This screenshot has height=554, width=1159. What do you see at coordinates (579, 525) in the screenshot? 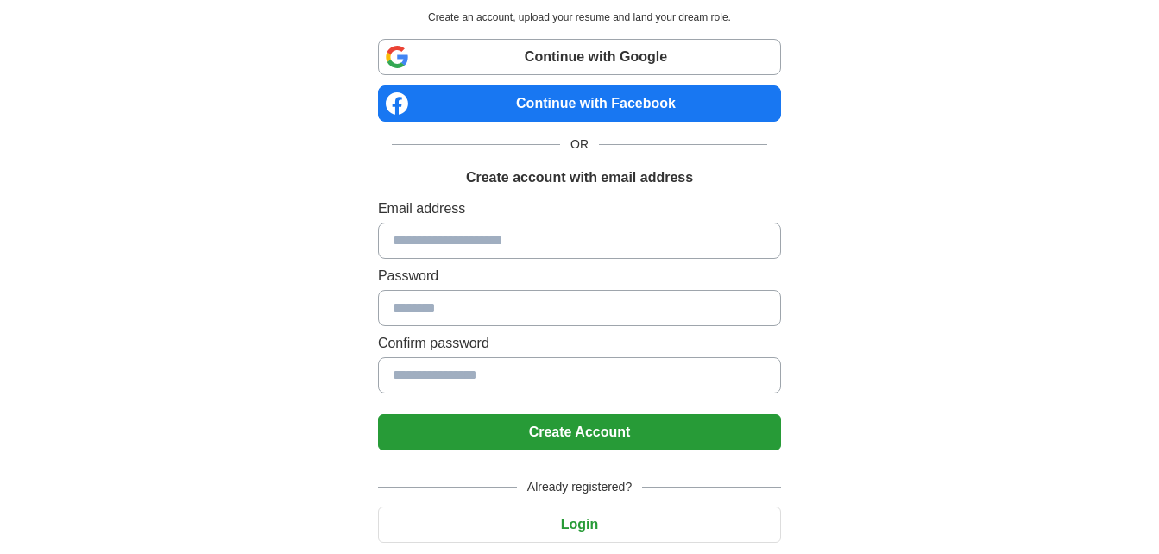
I see `button: Login` at bounding box center [579, 525].